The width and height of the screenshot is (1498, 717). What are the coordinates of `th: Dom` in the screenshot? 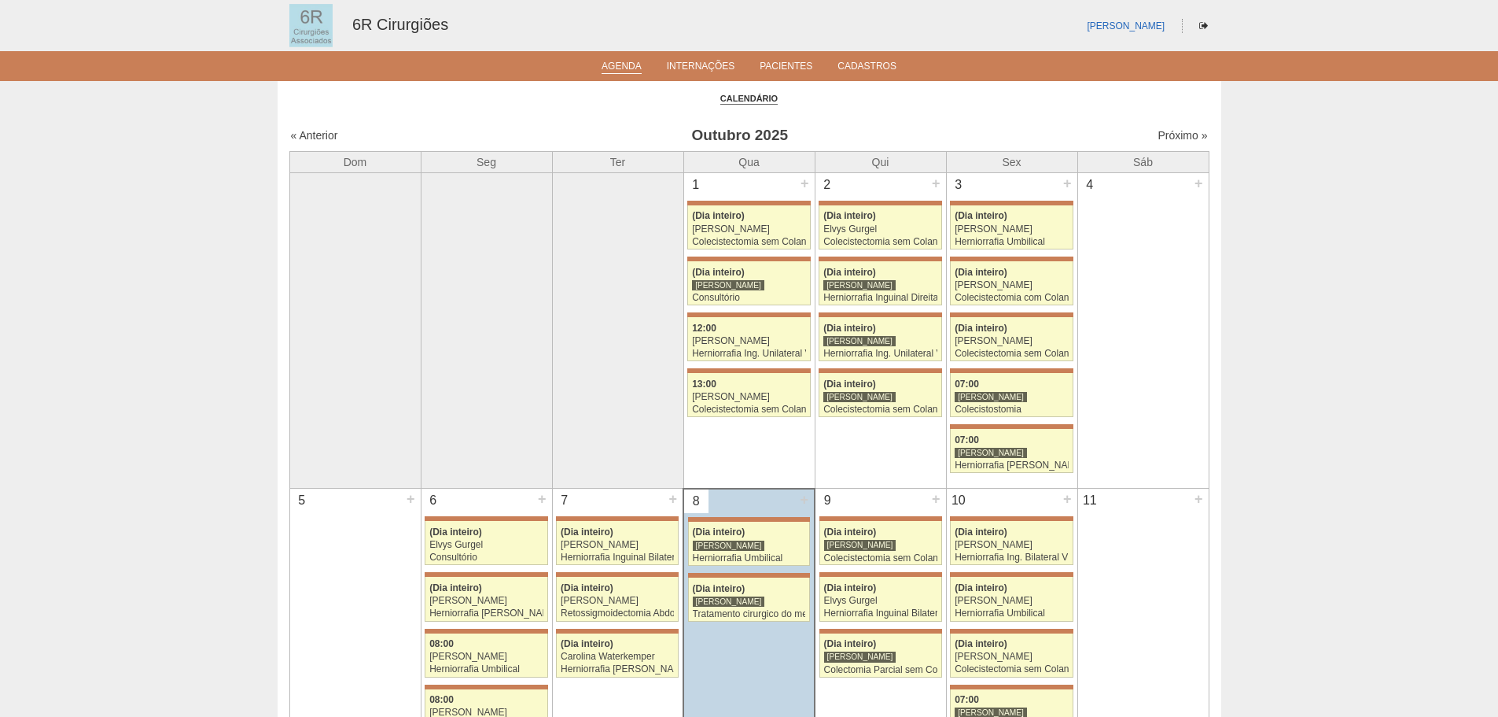 It's located at (355, 161).